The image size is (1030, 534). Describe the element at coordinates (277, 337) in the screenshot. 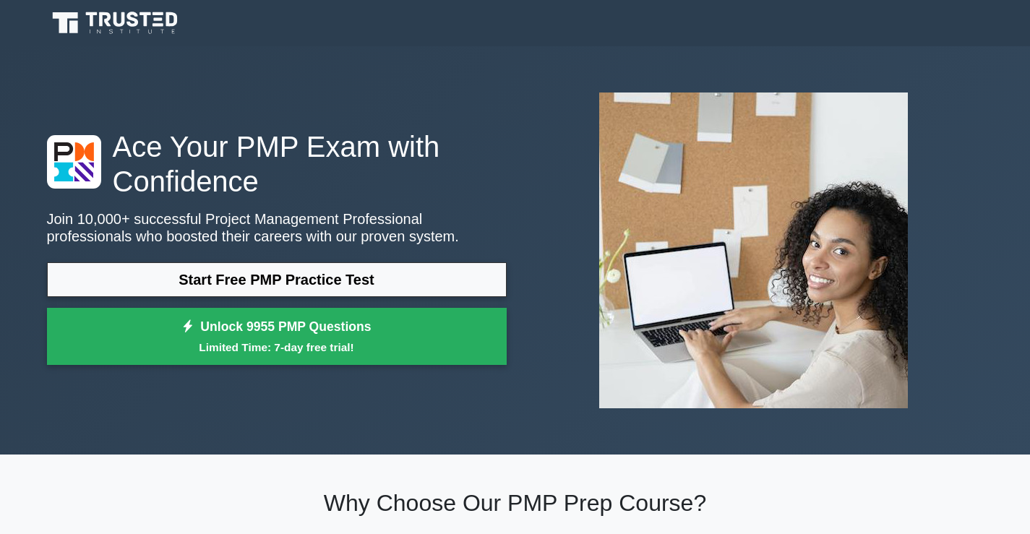

I see `a: Unlock 9955 PMP QuestionsLimited Time: 7-day free trial!` at that location.